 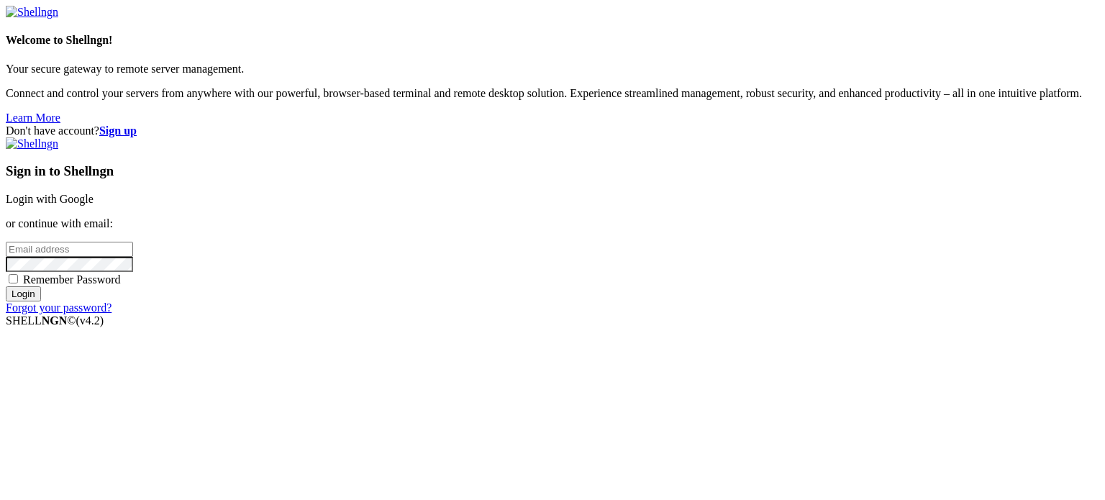 What do you see at coordinates (23, 293) in the screenshot?
I see `input: Login` at bounding box center [23, 293].